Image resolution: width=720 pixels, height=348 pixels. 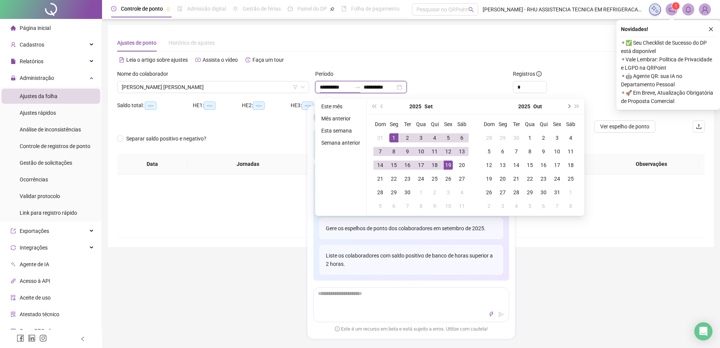 What do you see at coordinates (544, 206) in the screenshot?
I see `td: 2025-11-06` at bounding box center [544, 206].